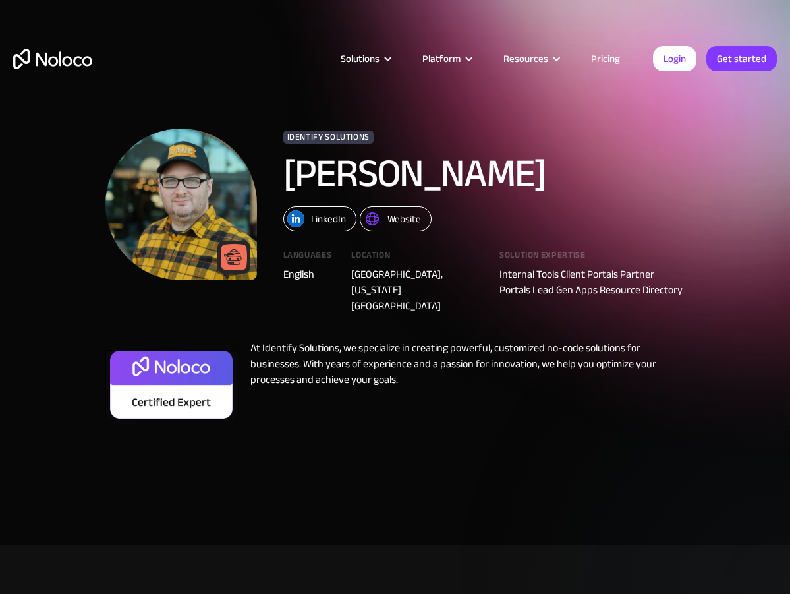 This screenshot has width=790, height=594. What do you see at coordinates (308, 258) in the screenshot?
I see `div: Languages` at bounding box center [308, 258].